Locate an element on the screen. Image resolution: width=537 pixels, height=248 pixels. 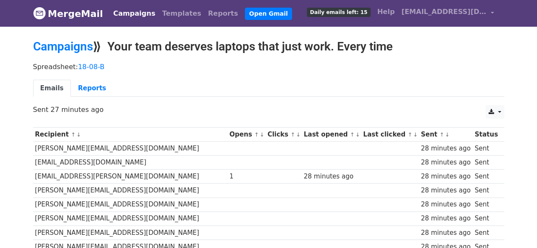
div: 1 is located at coordinates (246, 176).